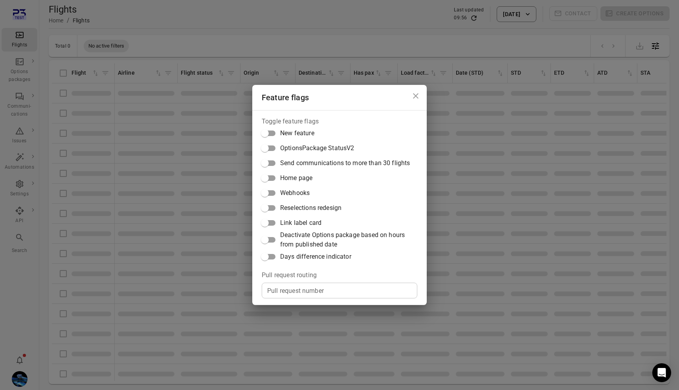  Describe the element at coordinates (289, 275) in the screenshot. I see `legend: Pull request routing` at that location.